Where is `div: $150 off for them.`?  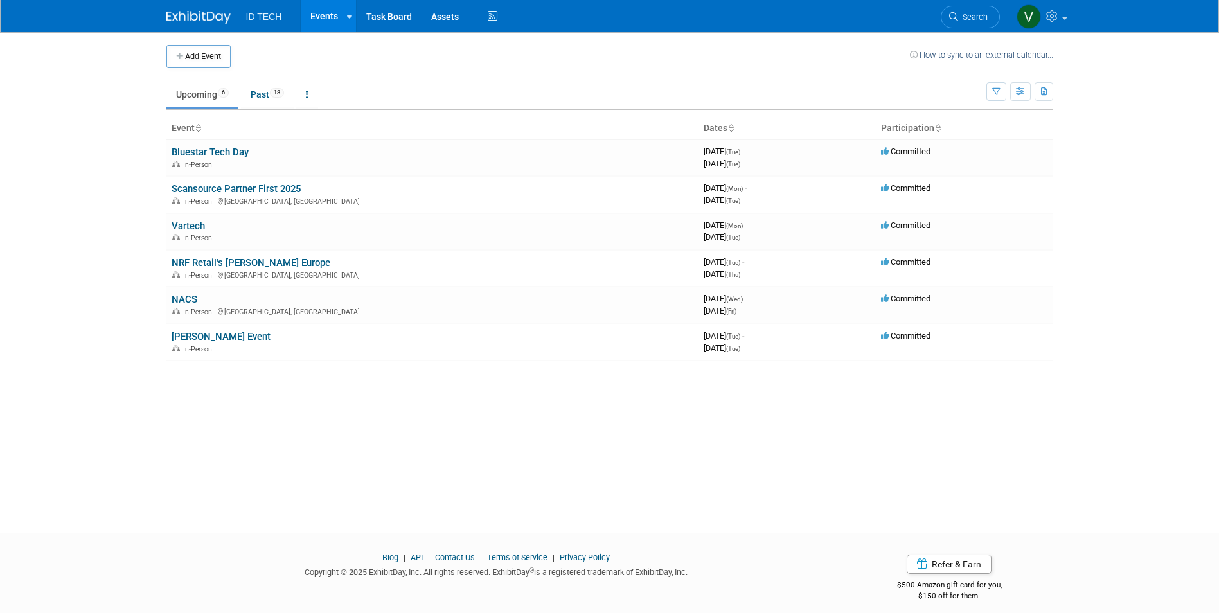 div: $150 off for them. is located at coordinates (949, 595).